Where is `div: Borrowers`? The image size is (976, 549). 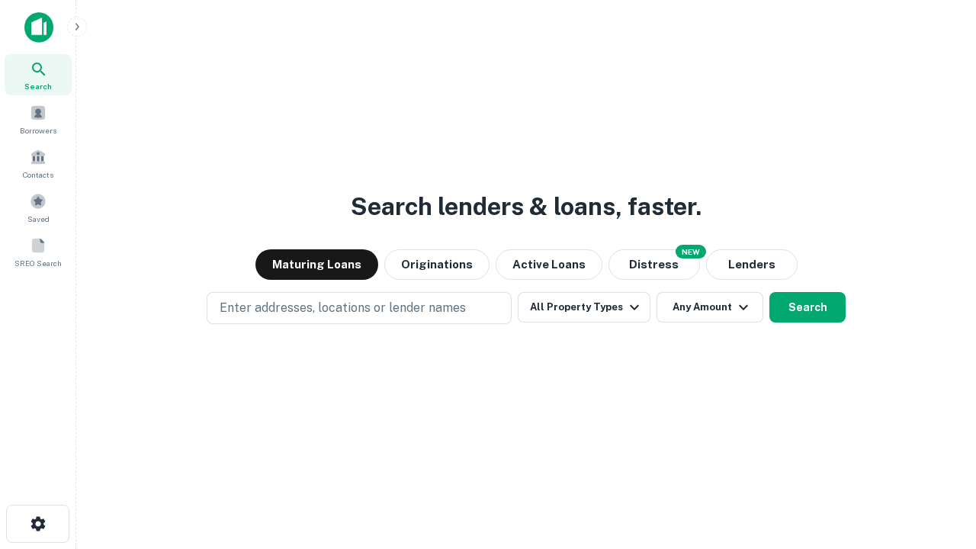 div: Borrowers is located at coordinates (38, 119).